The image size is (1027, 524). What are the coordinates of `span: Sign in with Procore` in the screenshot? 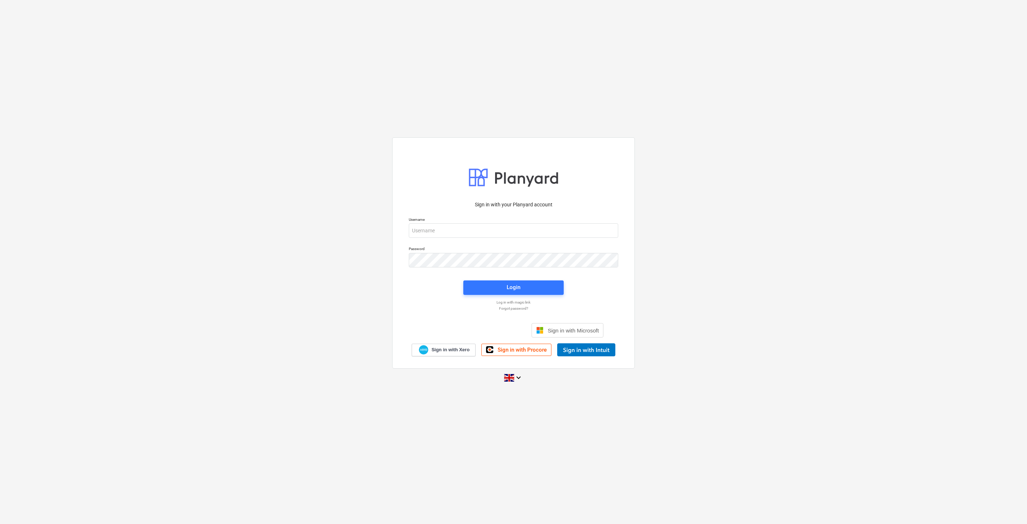 It's located at (522, 350).